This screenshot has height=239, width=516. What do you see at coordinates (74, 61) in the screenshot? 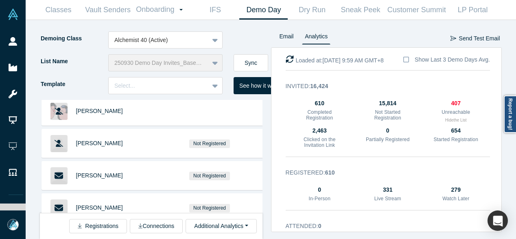
I see `label: List Name` at bounding box center [74, 61].